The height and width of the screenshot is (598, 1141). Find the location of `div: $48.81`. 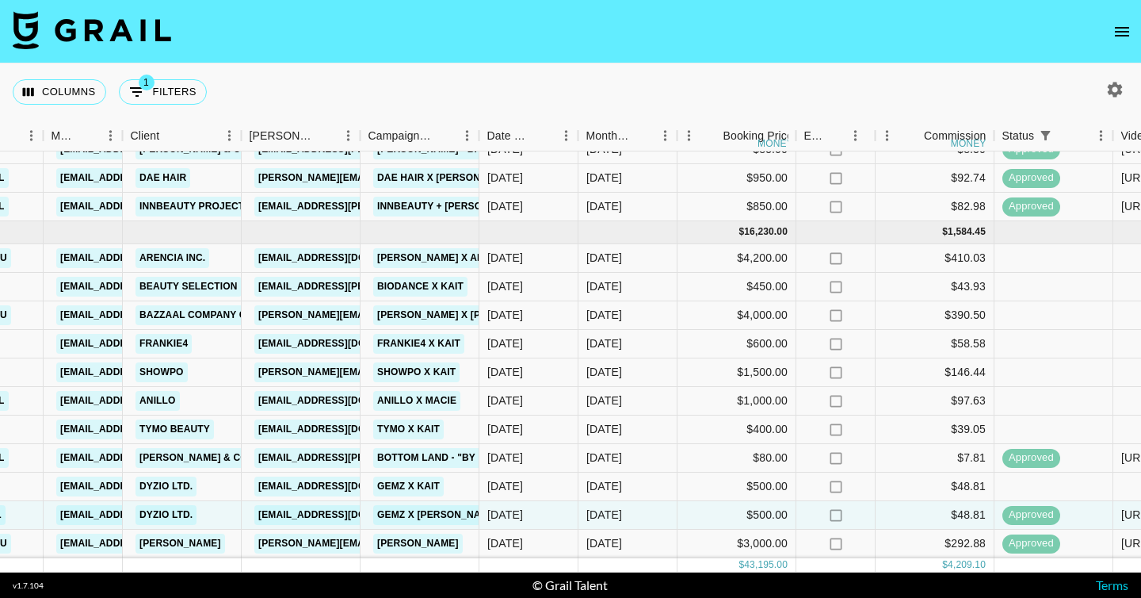

div: $48.81 is located at coordinates (935, 515).